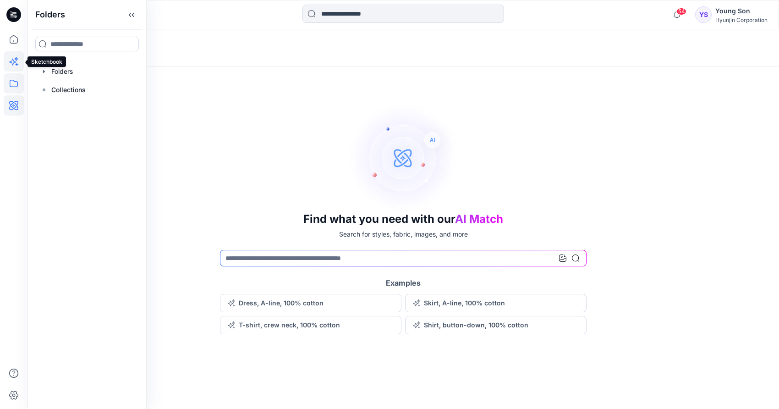 The width and height of the screenshot is (779, 409). Describe the element at coordinates (479, 219) in the screenshot. I see `span: AI Match` at that location.